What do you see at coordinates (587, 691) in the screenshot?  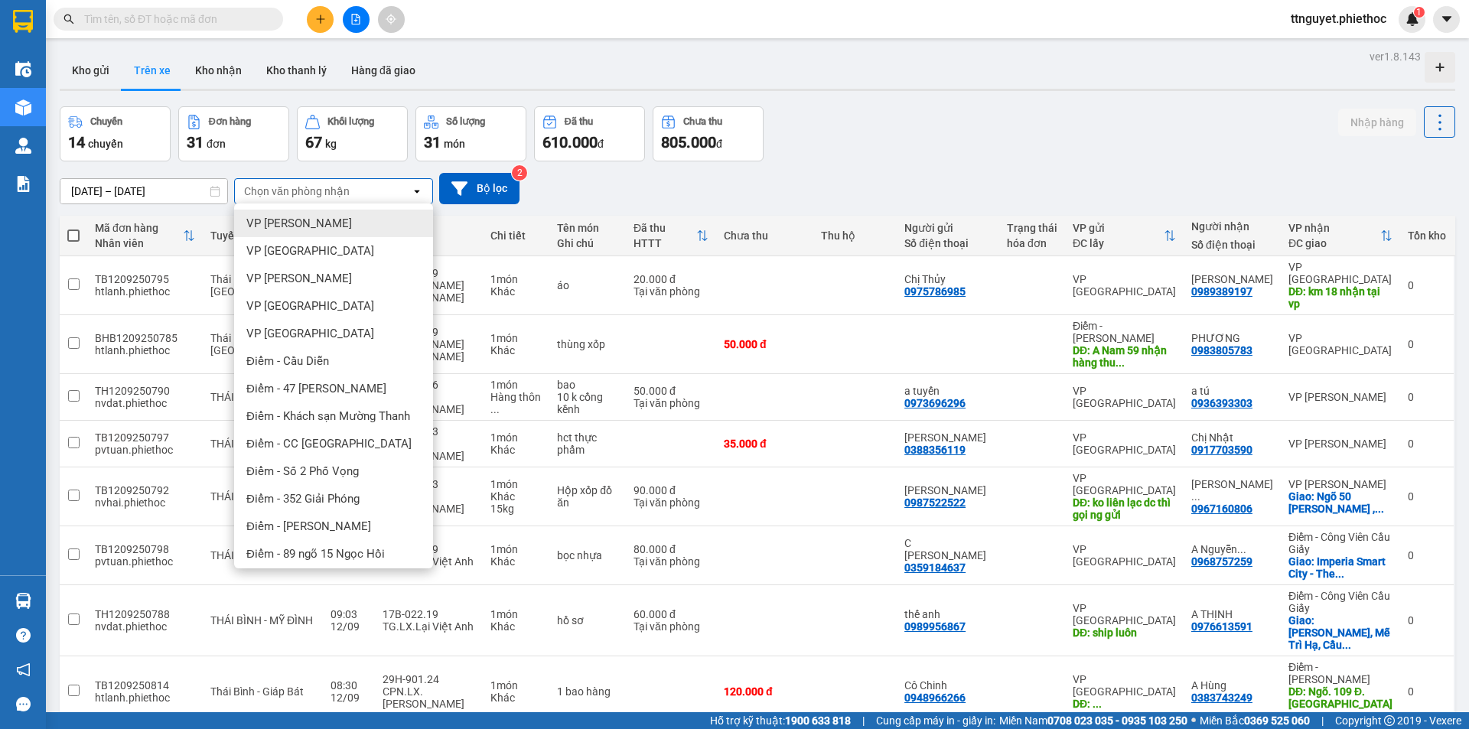 I see `div: 1 bao hàng` at bounding box center [587, 691].